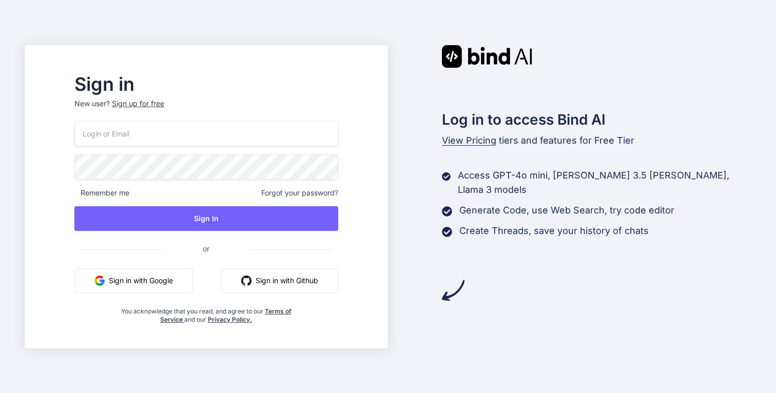 The width and height of the screenshot is (776, 393). Describe the element at coordinates (138, 104) in the screenshot. I see `div: Sign up for free` at that location.